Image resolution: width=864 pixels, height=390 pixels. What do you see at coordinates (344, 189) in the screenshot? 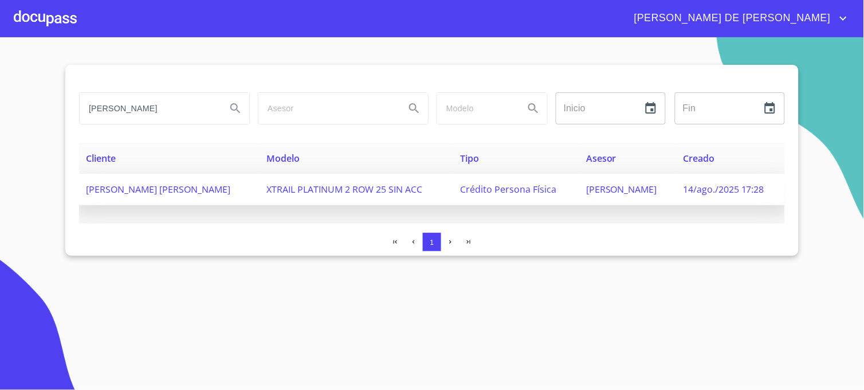
I see `span: XTRAIL PLATINUM 2 ROW 25 SIN ACC` at bounding box center [344, 189].